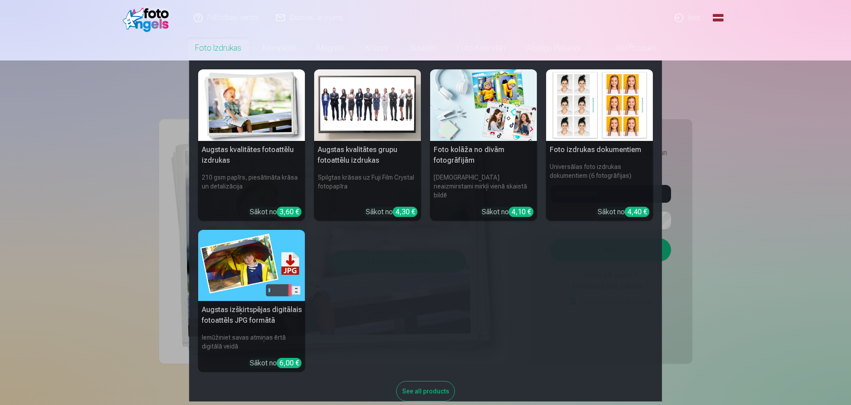 This screenshot has width=851, height=405. Describe the element at coordinates (377, 48) in the screenshot. I see `a: Krūzes` at that location.